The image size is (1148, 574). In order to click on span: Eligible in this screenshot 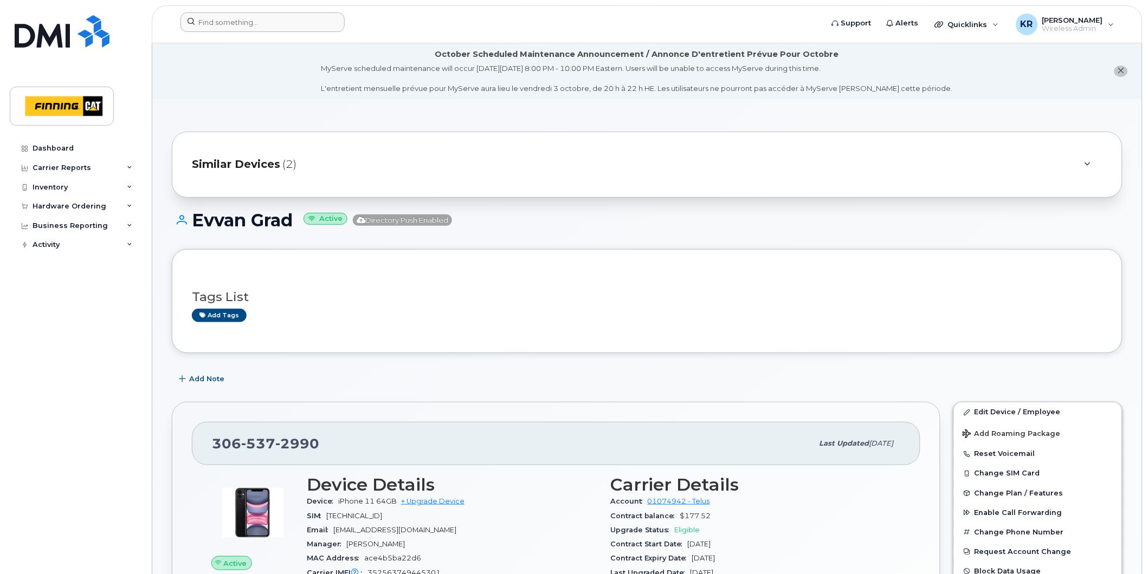, I will do `click(687, 530)`.